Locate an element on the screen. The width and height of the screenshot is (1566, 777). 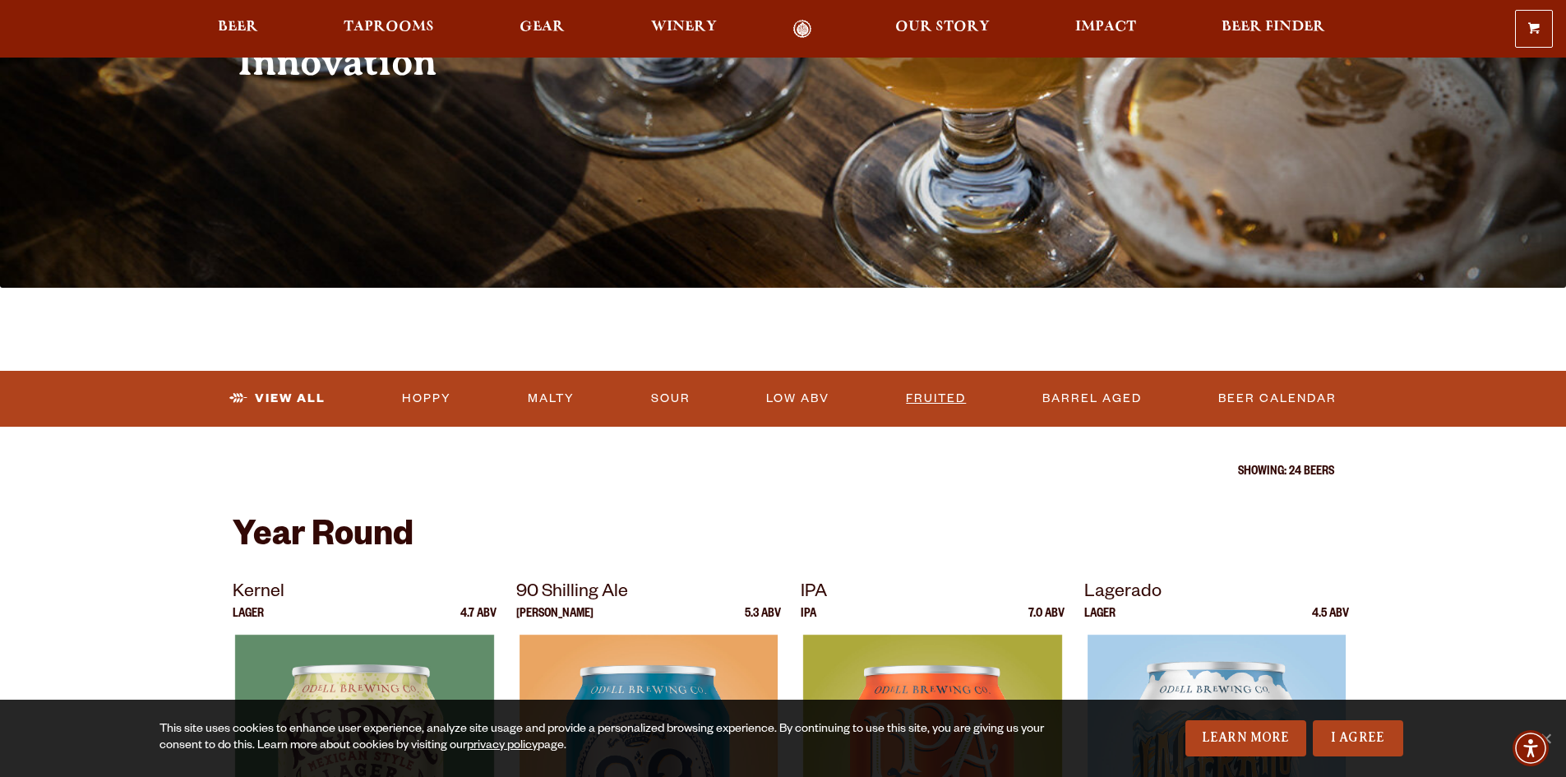
a: Barrel Aged is located at coordinates (1092, 399).